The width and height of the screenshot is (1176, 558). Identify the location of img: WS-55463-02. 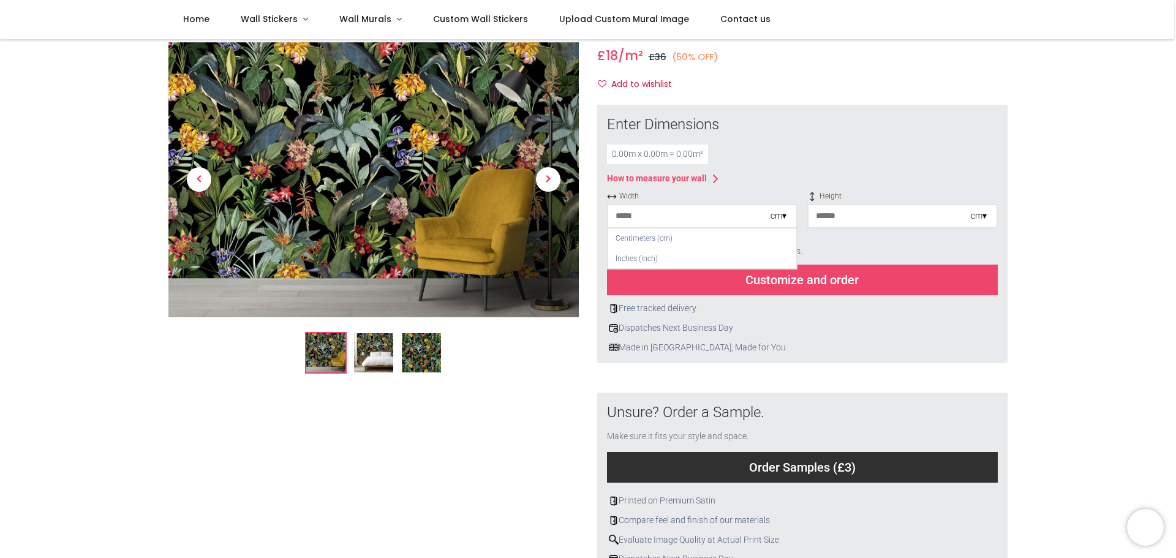
(374, 353).